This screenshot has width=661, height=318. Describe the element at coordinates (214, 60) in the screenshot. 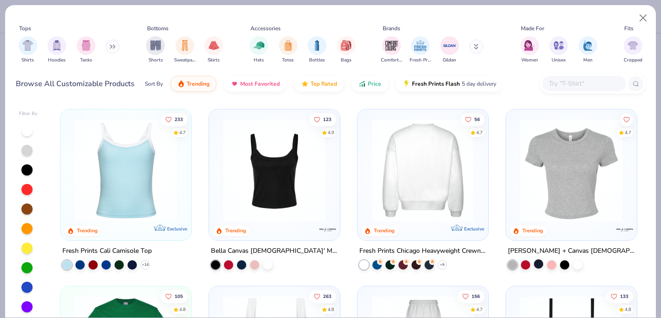

I see `span: Skirts` at that location.